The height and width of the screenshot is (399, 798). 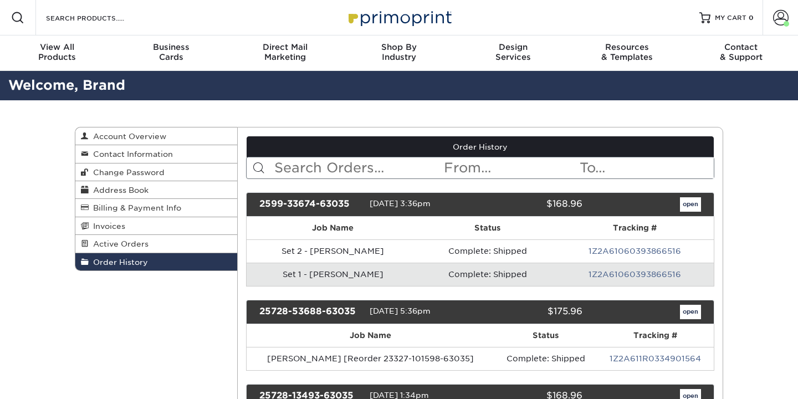 I want to click on a: DesignServices, so click(x=513, y=53).